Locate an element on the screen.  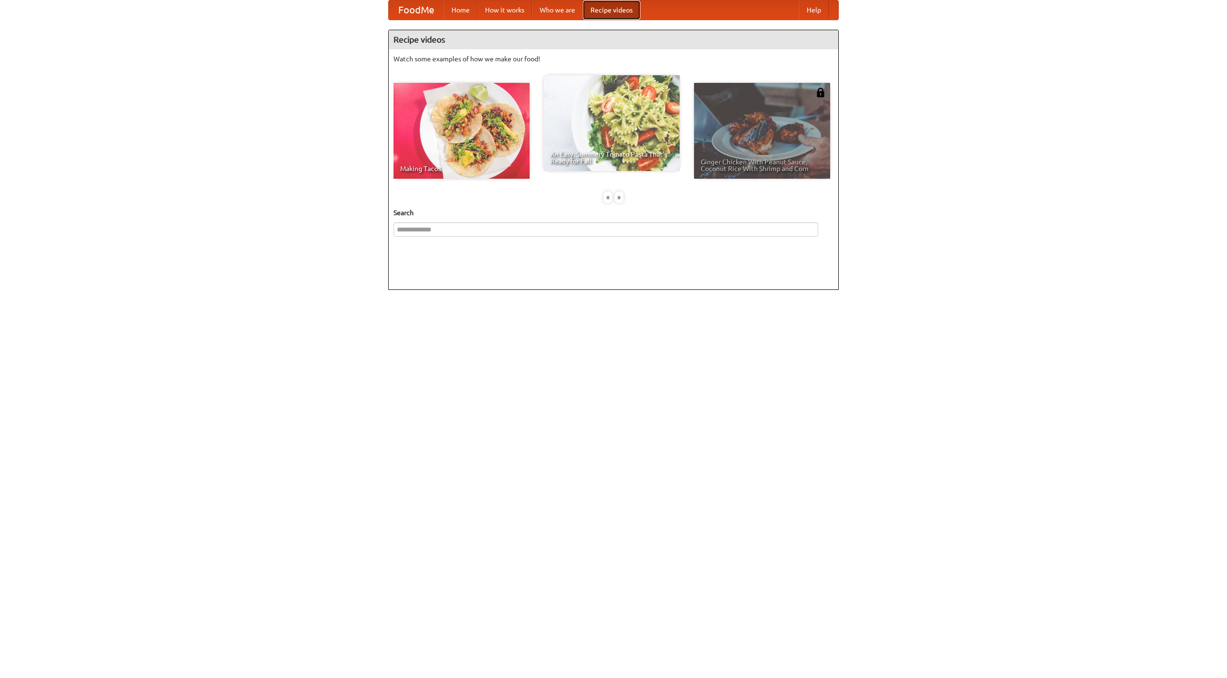
a: FoodMe is located at coordinates (416, 10).